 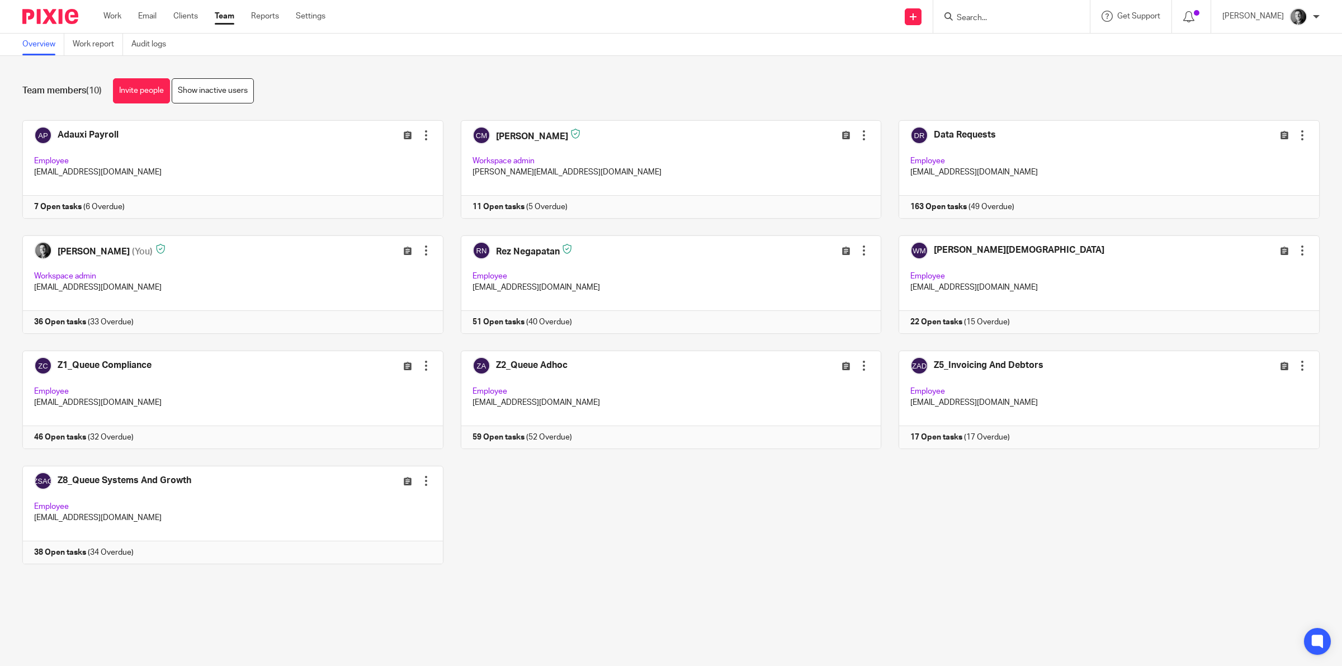 I want to click on a: Email, so click(x=147, y=16).